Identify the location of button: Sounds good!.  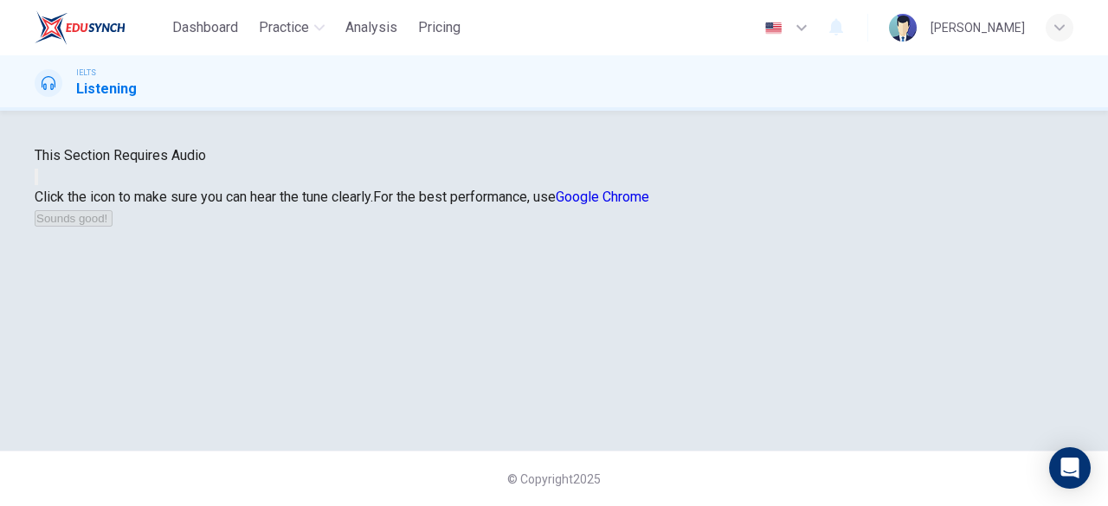
(74, 218).